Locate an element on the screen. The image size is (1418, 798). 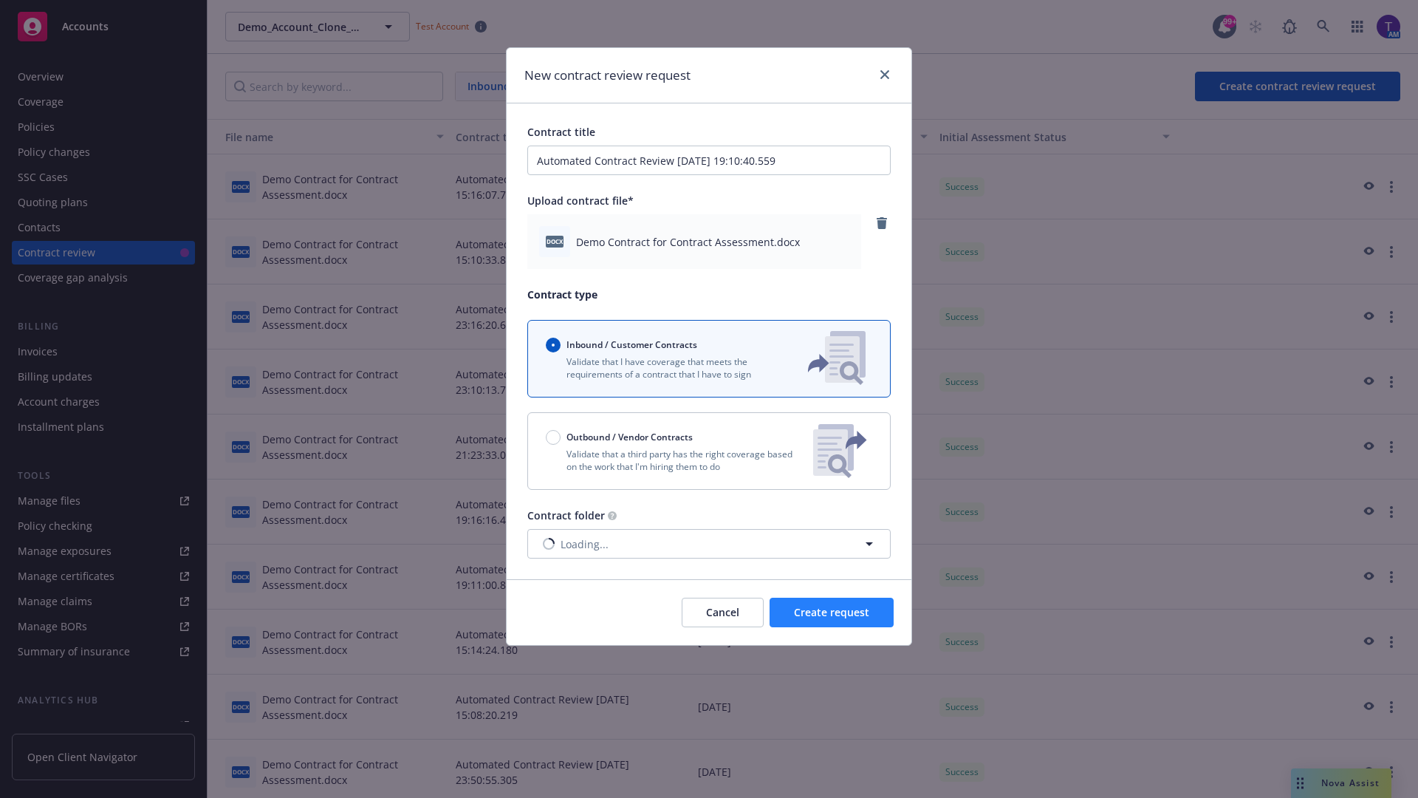
p: Validate that I have coverage that meets the requirements of a contract that I have to sign is located at coordinates (665, 368).